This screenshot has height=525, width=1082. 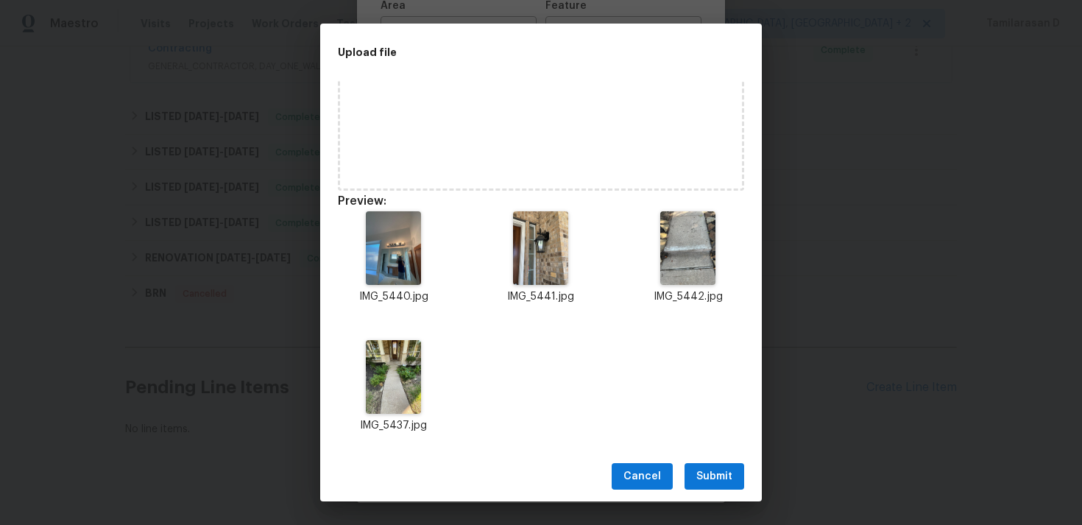 What do you see at coordinates (541, 297) in the screenshot?
I see `p: IMG_5441.jpg` at bounding box center [541, 297].